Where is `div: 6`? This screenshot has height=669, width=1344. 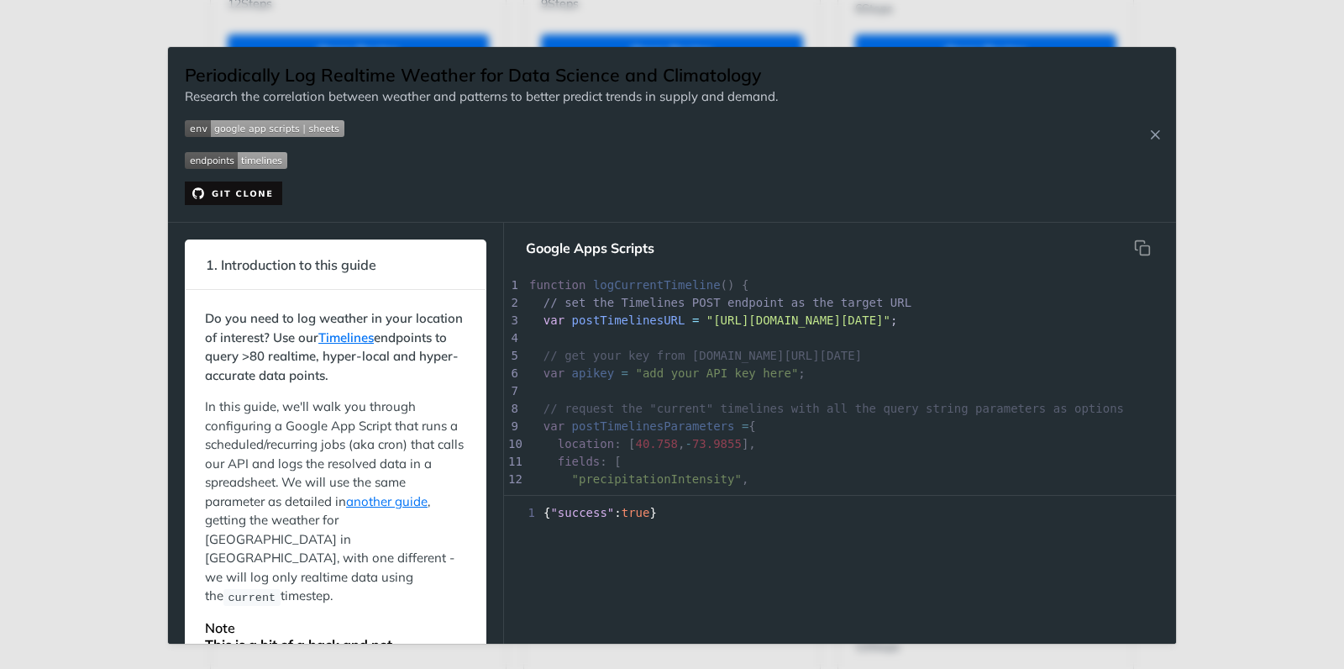
div: 6 is located at coordinates (512, 373).